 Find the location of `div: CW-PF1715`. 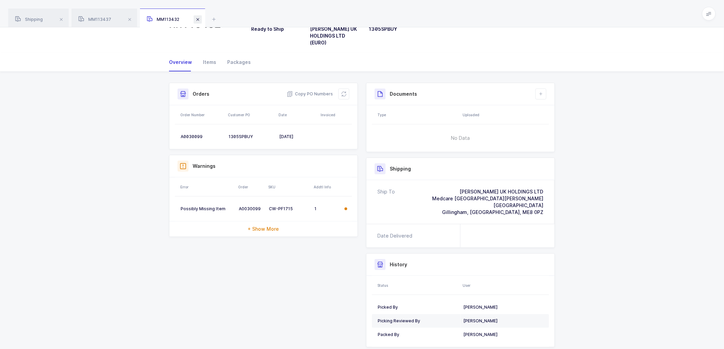

div: CW-PF1715 is located at coordinates (289, 209).